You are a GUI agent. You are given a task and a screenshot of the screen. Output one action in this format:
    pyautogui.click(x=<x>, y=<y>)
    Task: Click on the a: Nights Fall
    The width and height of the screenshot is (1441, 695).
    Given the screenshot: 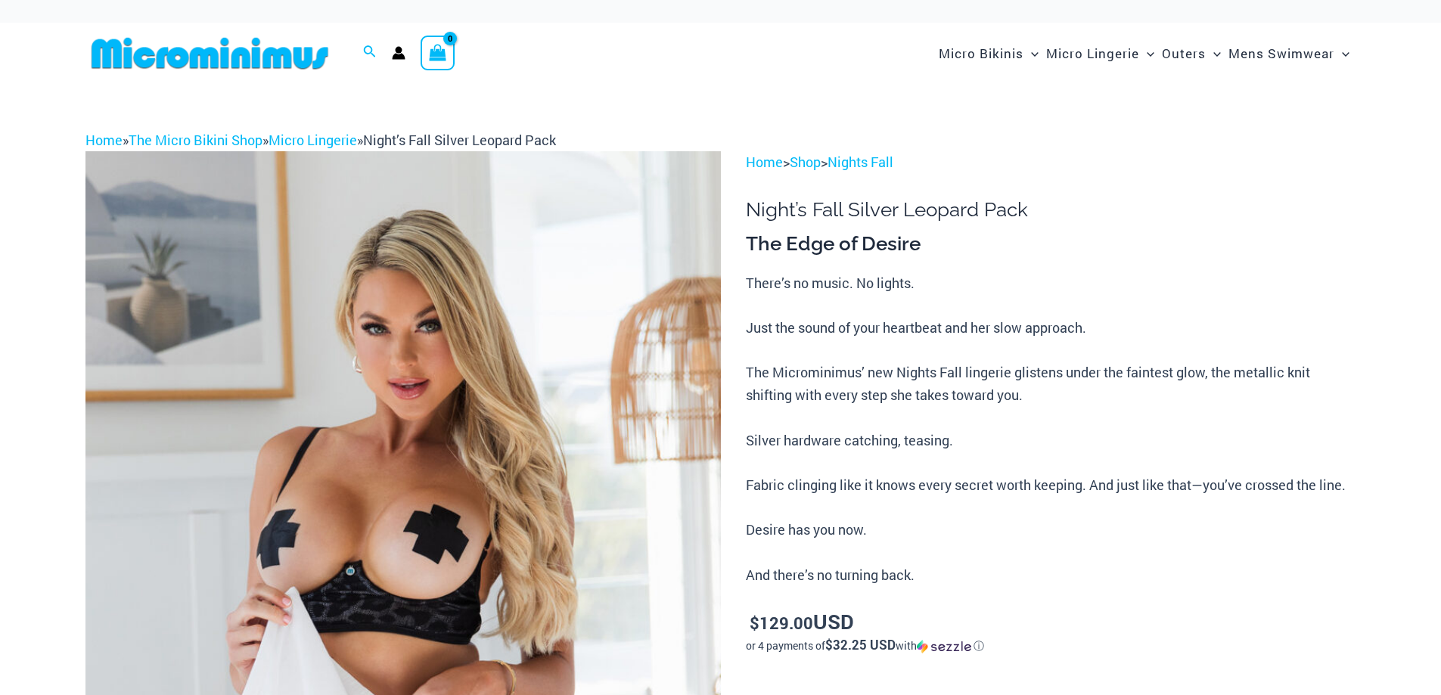 What is the action you would take?
    pyautogui.click(x=860, y=162)
    